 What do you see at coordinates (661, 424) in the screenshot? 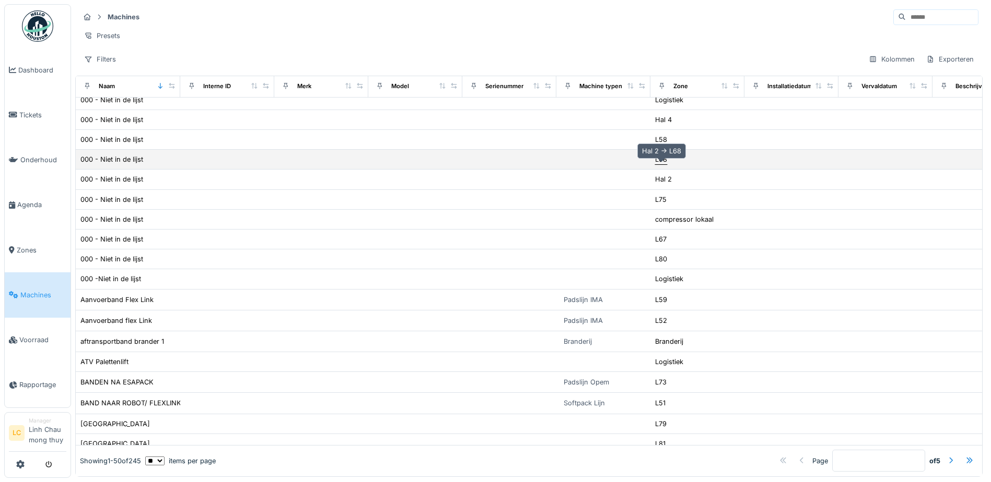
I see `div: L79` at bounding box center [661, 424].